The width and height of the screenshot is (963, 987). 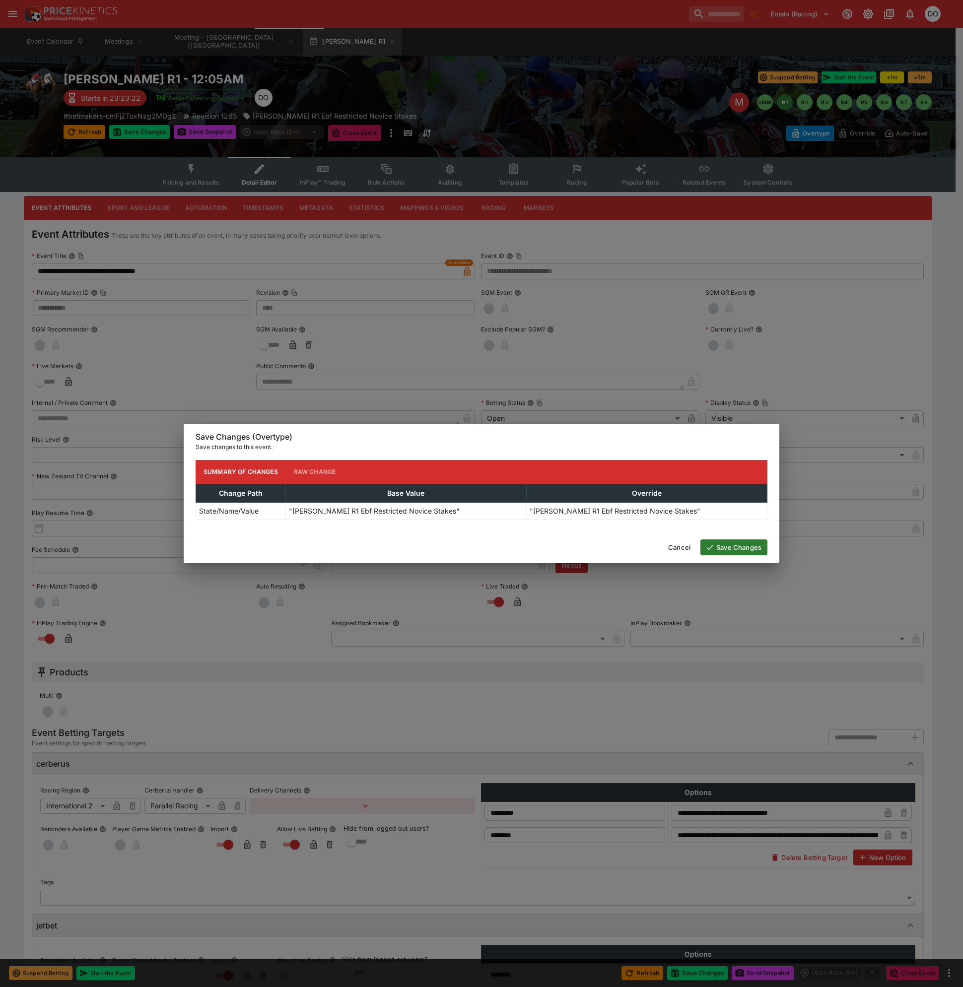 What do you see at coordinates (734, 548) in the screenshot?
I see `button: Save Changes` at bounding box center [734, 548].